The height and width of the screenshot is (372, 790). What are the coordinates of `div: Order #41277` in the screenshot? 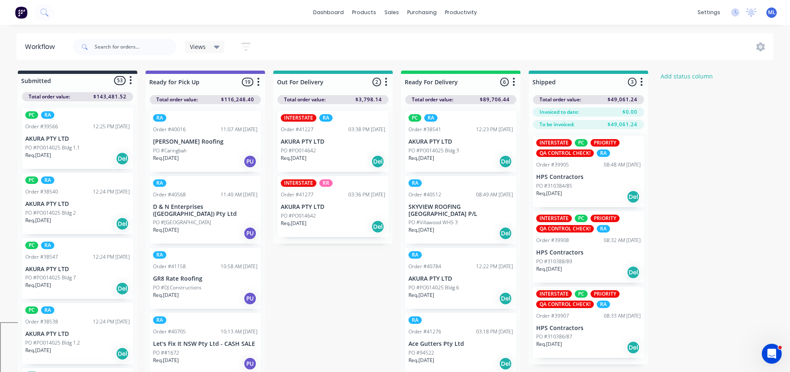 It's located at (297, 195).